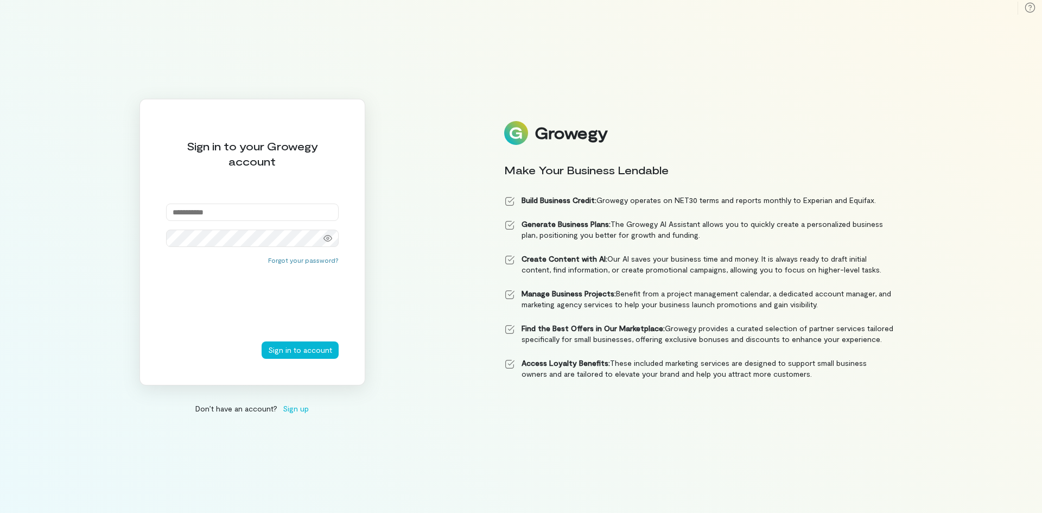 Image resolution: width=1042 pixels, height=513 pixels. Describe the element at coordinates (296, 408) in the screenshot. I see `span: Sign up` at that location.